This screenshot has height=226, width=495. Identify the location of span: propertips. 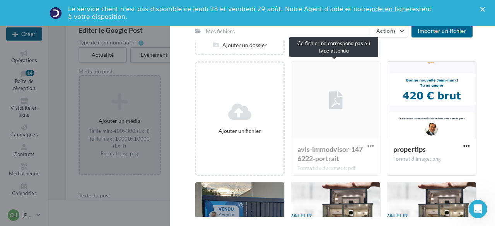
(409, 149).